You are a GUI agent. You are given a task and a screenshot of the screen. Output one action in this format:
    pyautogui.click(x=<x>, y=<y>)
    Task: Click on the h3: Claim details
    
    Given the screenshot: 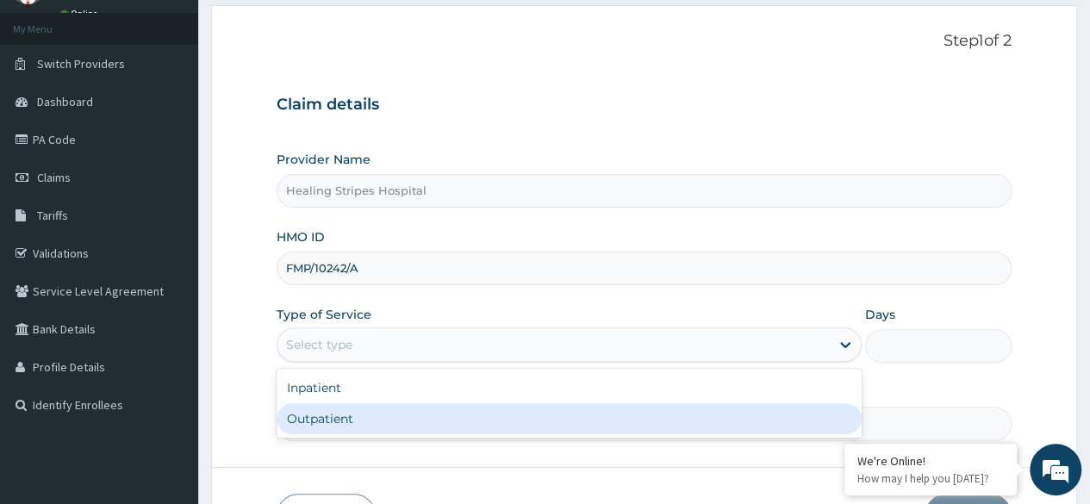 What is the action you would take?
    pyautogui.click(x=643, y=105)
    